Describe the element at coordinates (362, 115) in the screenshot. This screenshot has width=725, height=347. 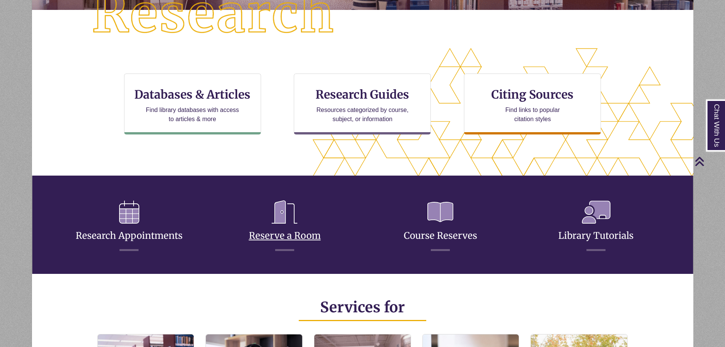
I see `p: Resources categorized by course, subject, or information` at that location.